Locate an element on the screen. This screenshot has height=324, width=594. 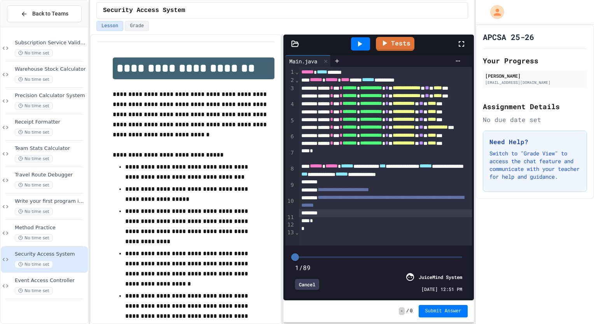
button: Back to Teams is located at coordinates (44, 14).